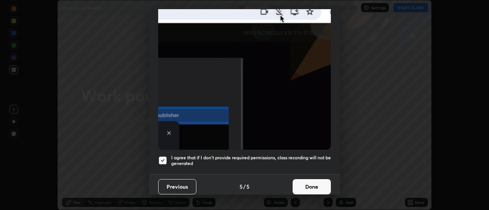 Image resolution: width=489 pixels, height=210 pixels. What do you see at coordinates (251, 161) in the screenshot?
I see `h5: I agree that if I don't provide required permissions, class recording will not be generated` at bounding box center [251, 161].